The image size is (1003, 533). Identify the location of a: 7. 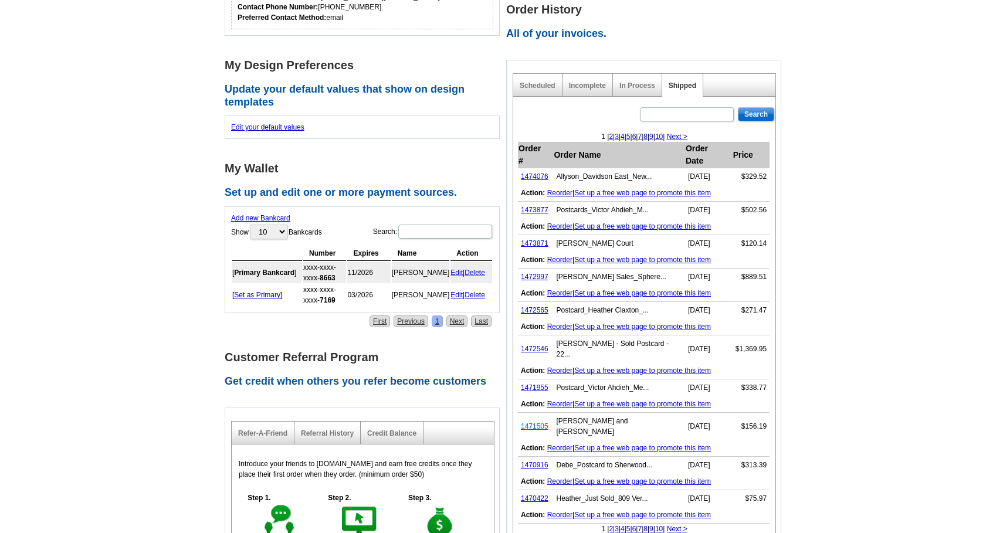
(639, 137).